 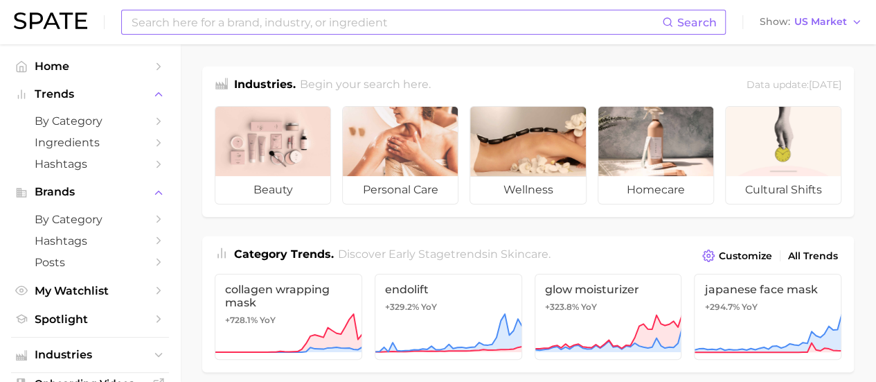 What do you see at coordinates (265, 85) in the screenshot?
I see `h1: Industries.` at bounding box center [265, 85].